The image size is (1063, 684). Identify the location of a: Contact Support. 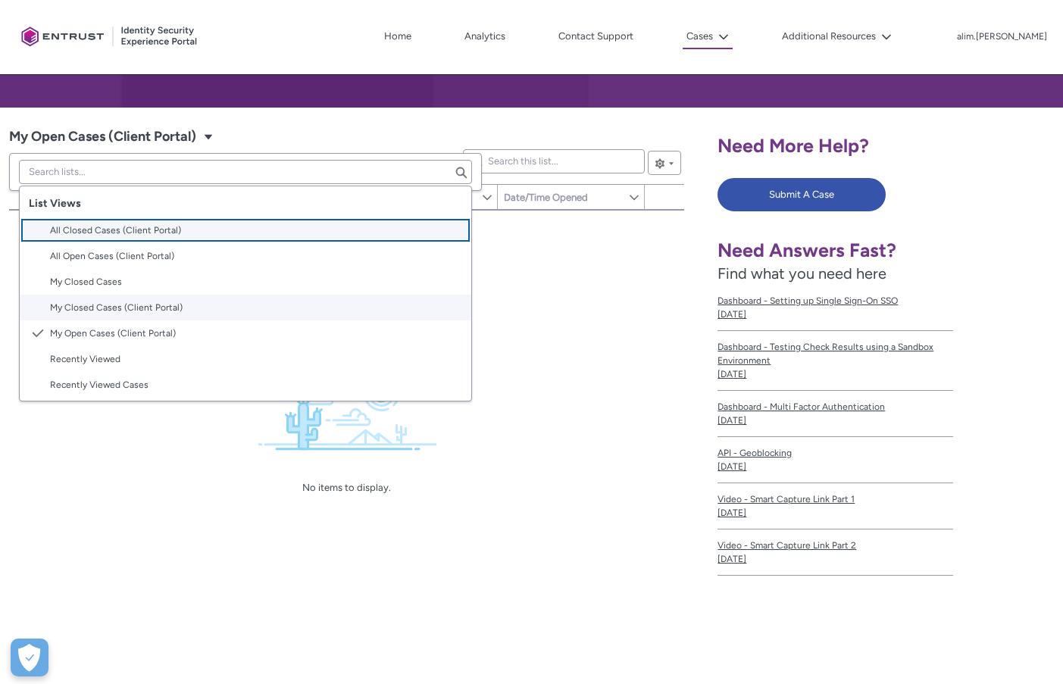
(595, 36).